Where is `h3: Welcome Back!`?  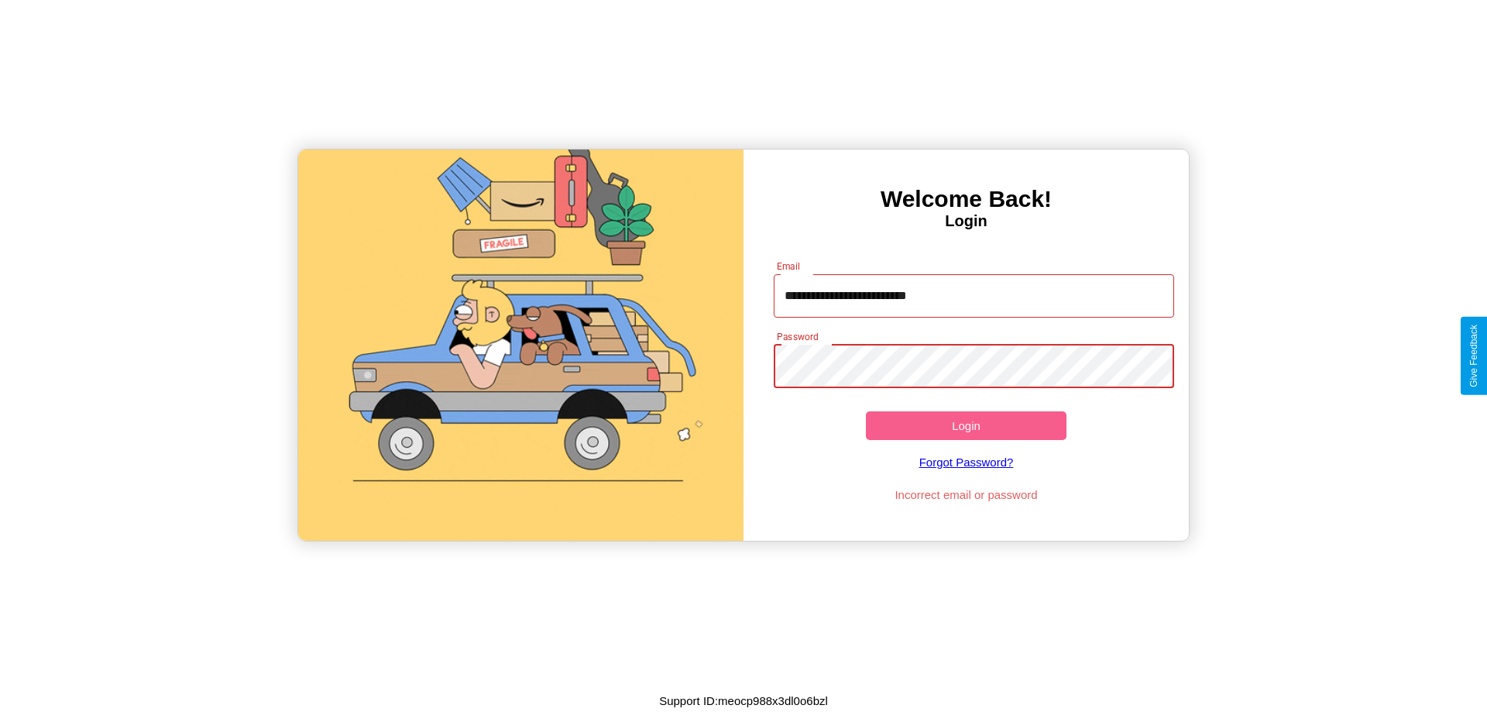
h3: Welcome Back! is located at coordinates (966, 199).